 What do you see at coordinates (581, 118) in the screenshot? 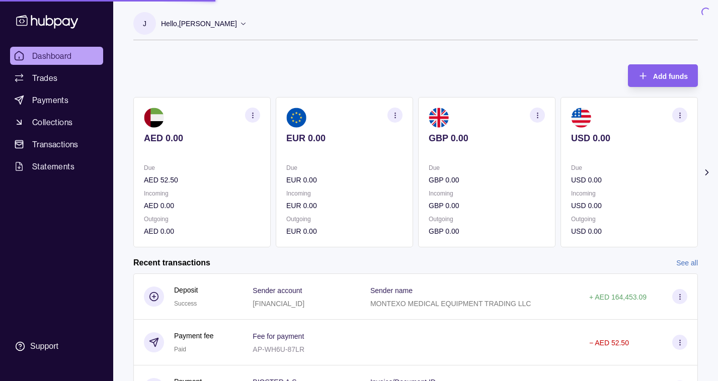
I see `img: us` at bounding box center [581, 118].